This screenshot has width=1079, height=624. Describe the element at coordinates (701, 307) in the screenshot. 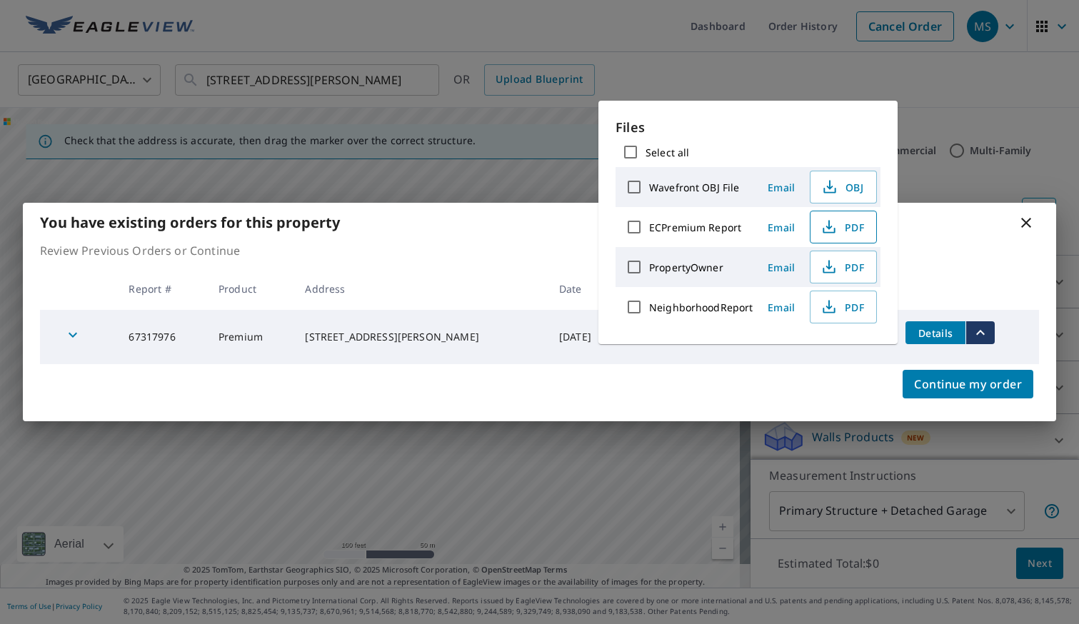

I see `label: NeighborhoodReport` at that location.